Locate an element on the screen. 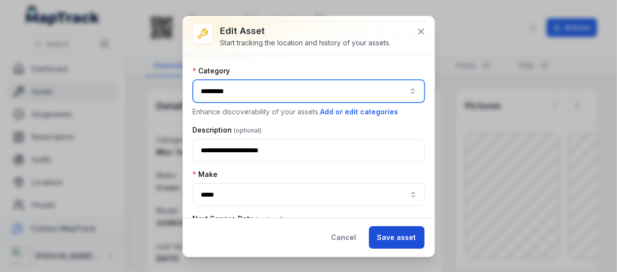  label: Category is located at coordinates (212, 71).